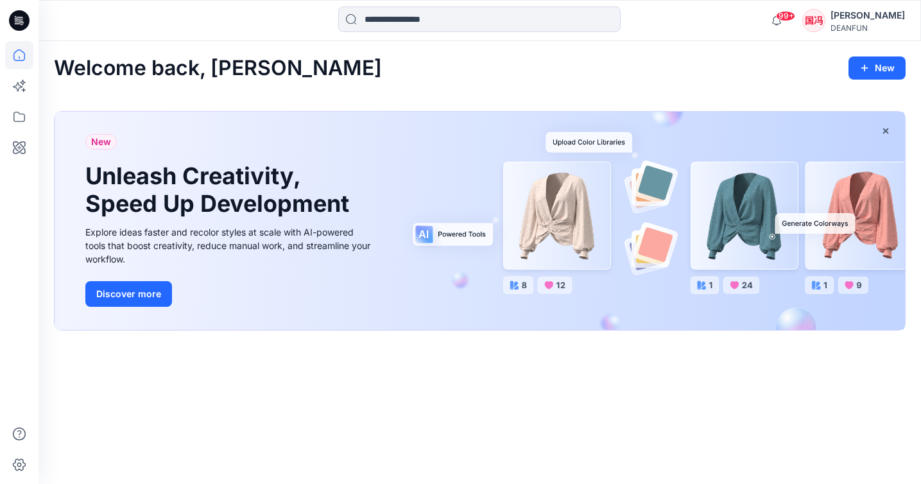  I want to click on div: 国冯, so click(814, 21).